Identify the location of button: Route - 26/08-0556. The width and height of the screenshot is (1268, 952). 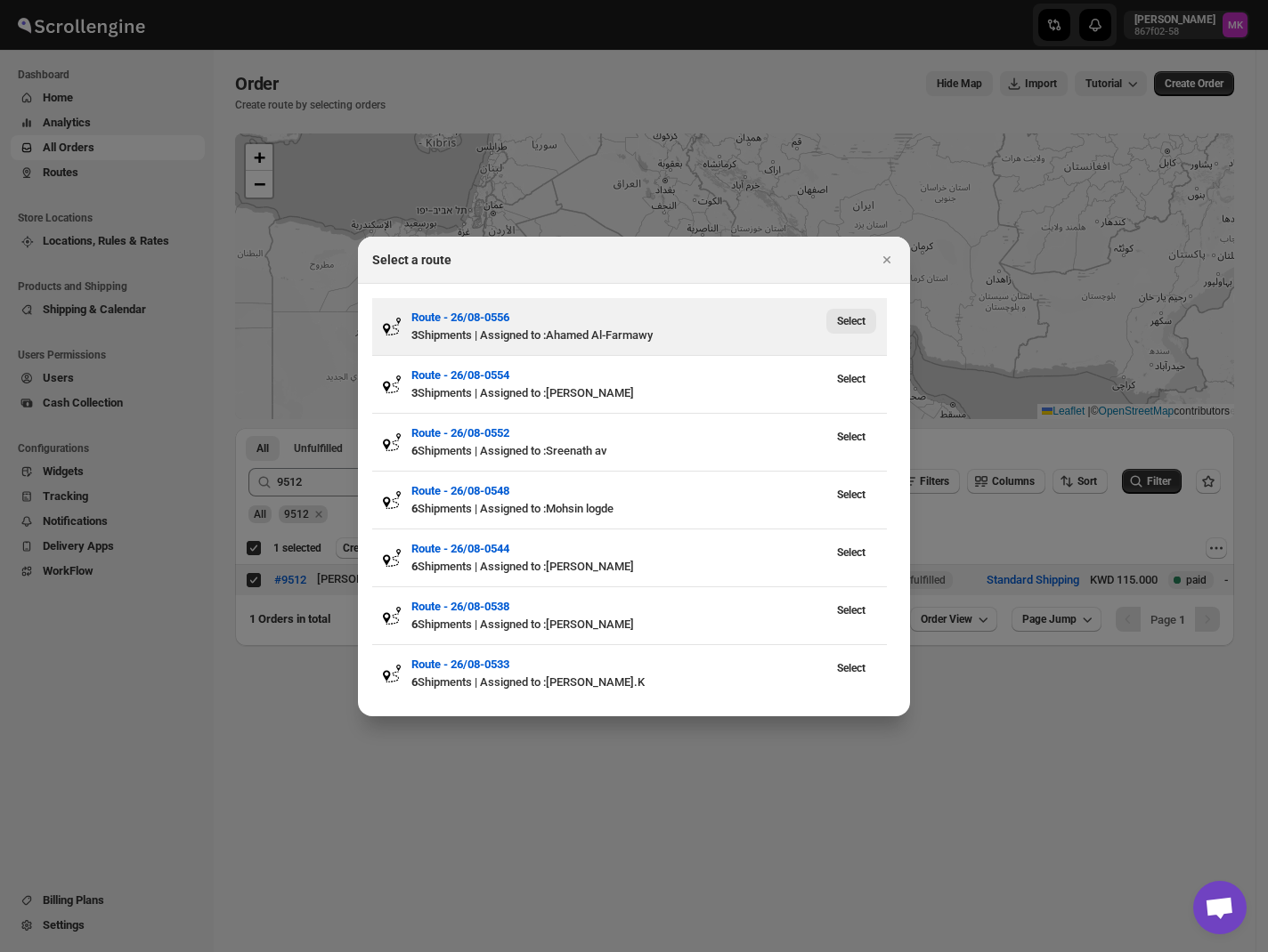
(460, 317).